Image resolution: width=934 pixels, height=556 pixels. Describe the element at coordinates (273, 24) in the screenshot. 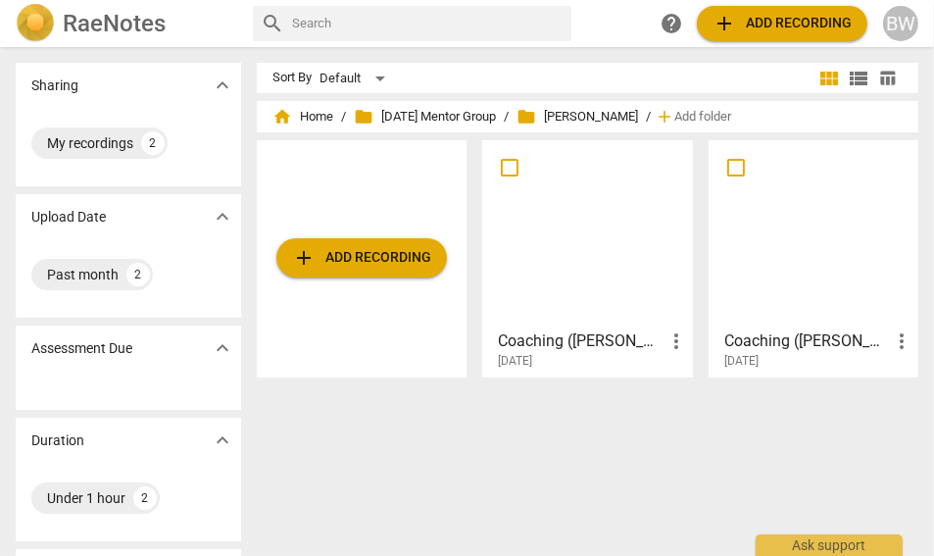

I see `span: search` at that location.